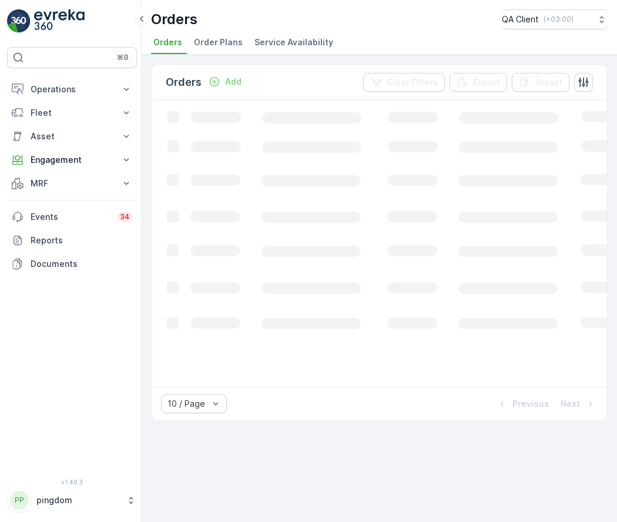 The image size is (617, 522). What do you see at coordinates (412, 82) in the screenshot?
I see `p: Clear Filters` at bounding box center [412, 82].